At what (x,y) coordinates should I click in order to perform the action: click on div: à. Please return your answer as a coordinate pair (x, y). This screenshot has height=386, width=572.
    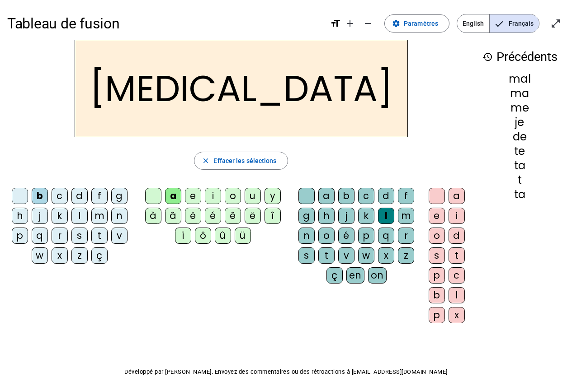
    Looking at the image, I should click on (153, 216).